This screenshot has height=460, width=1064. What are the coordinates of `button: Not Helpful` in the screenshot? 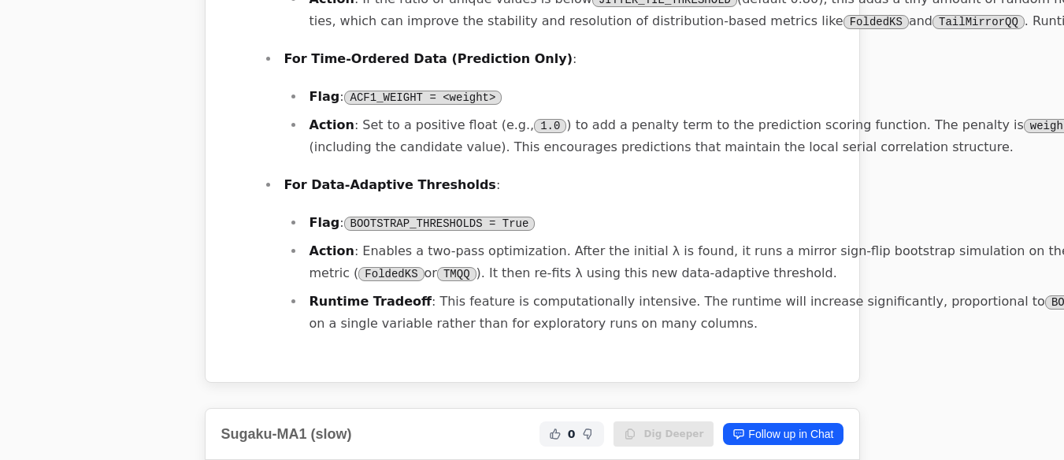 It's located at (588, 434).